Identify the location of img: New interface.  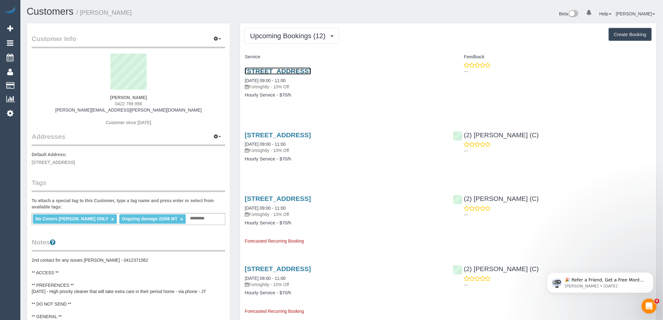
(573, 14).